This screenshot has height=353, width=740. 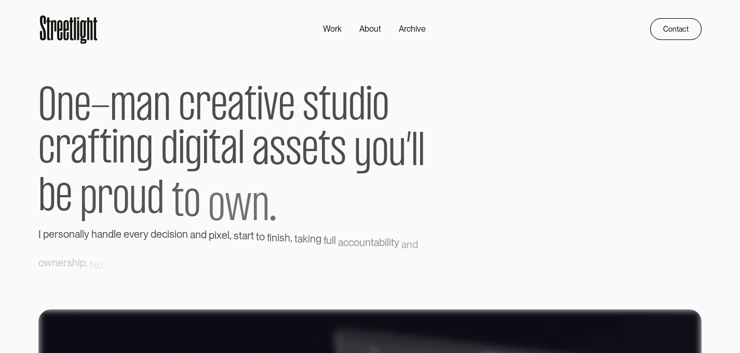 I want to click on a: Archive, so click(x=412, y=29).